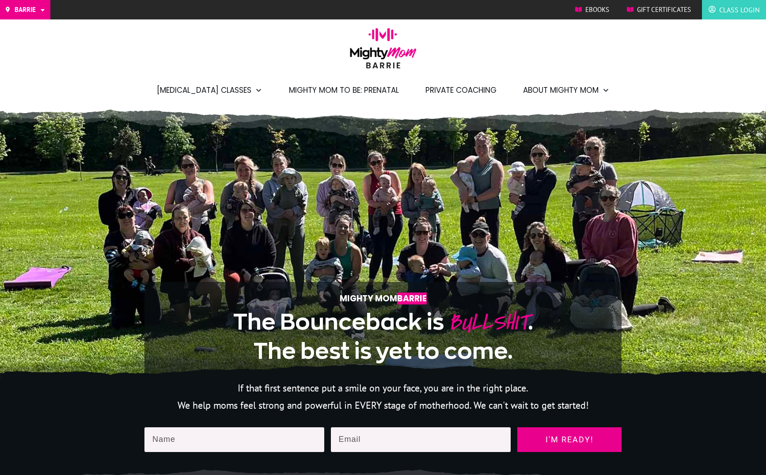  What do you see at coordinates (461, 90) in the screenshot?
I see `a: Private Coaching` at bounding box center [461, 90].